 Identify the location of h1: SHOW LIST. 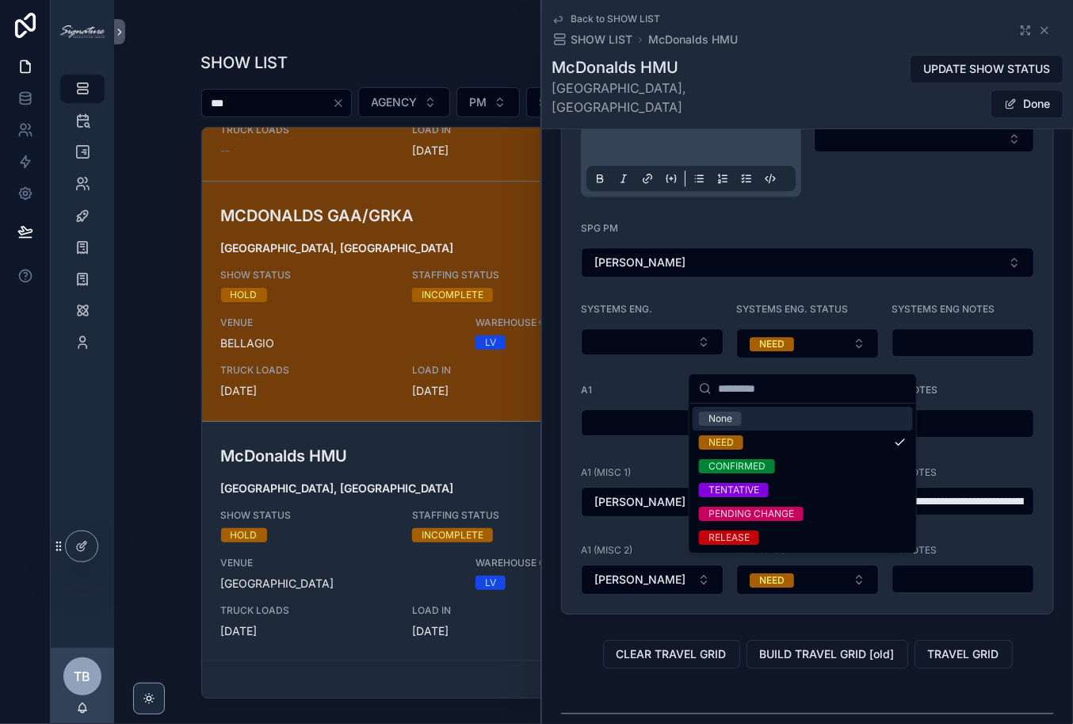
(245, 63).